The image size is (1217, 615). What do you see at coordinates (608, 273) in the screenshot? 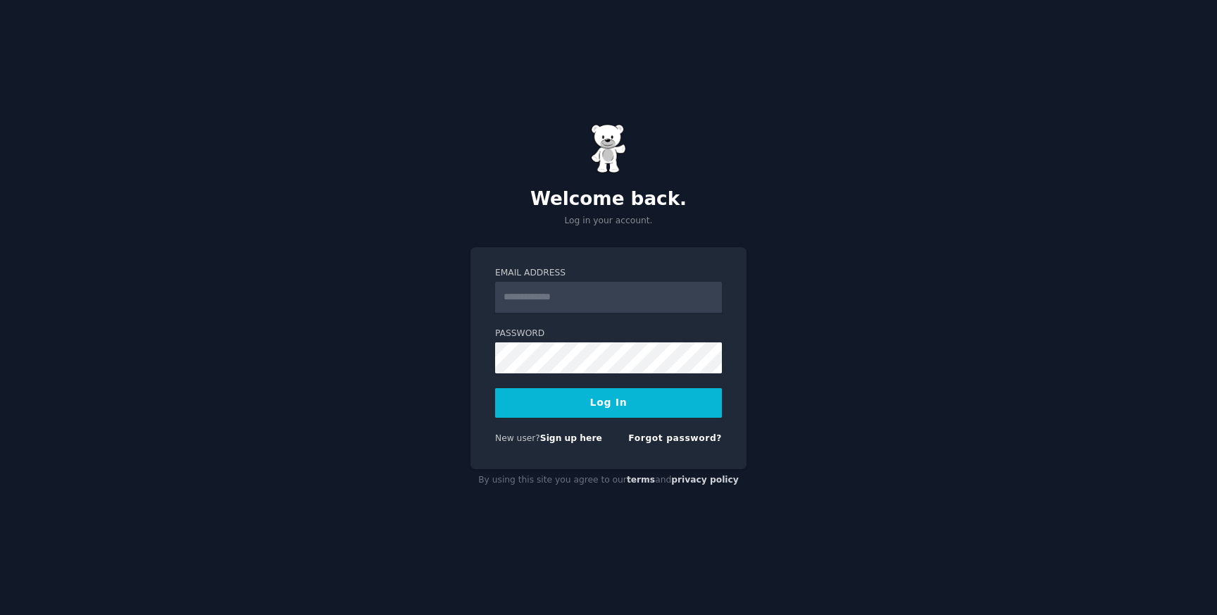
I see `label: Email Address` at bounding box center [608, 273].